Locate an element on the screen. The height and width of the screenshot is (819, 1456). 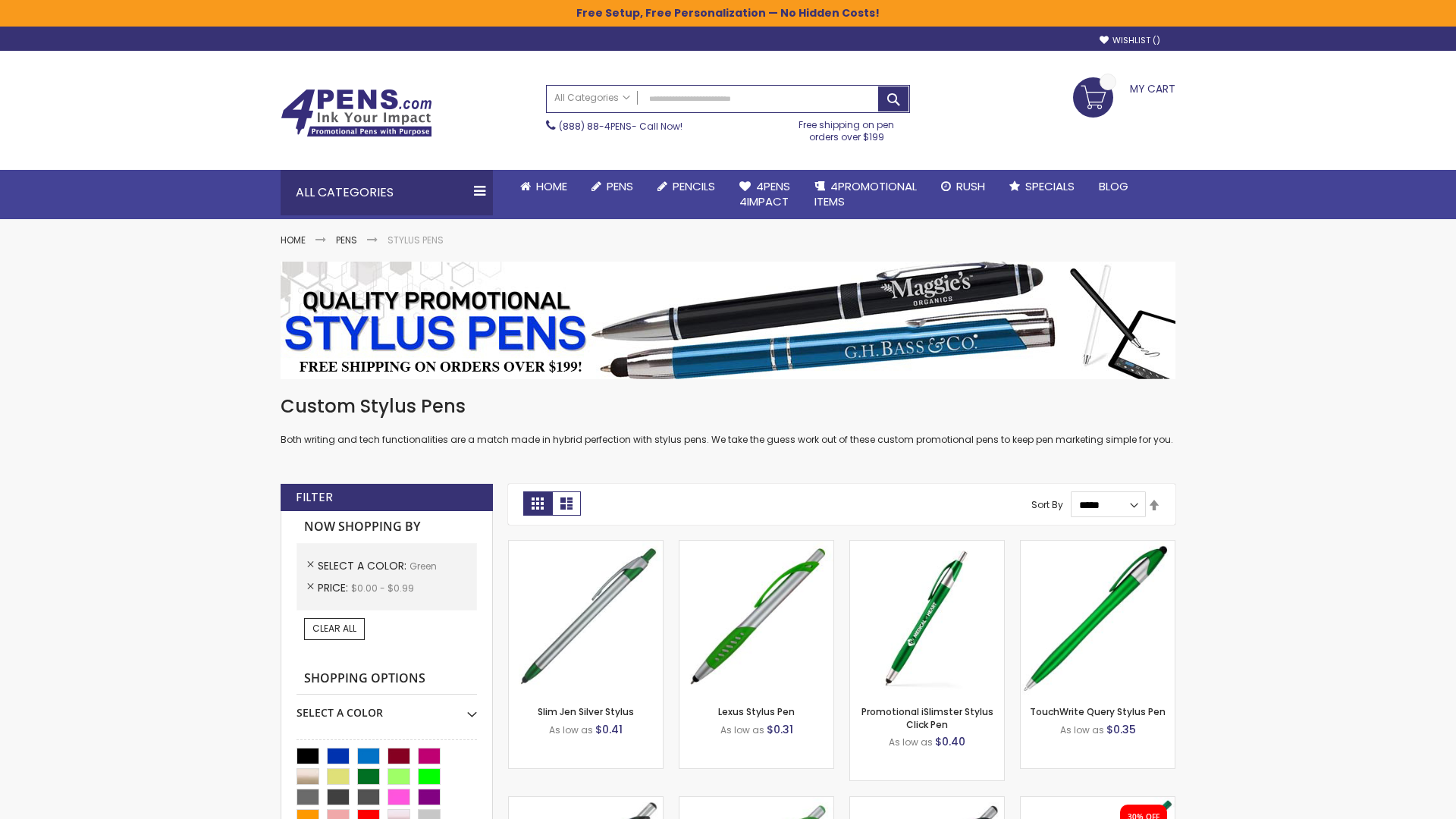
a: All Categories is located at coordinates (592, 98).